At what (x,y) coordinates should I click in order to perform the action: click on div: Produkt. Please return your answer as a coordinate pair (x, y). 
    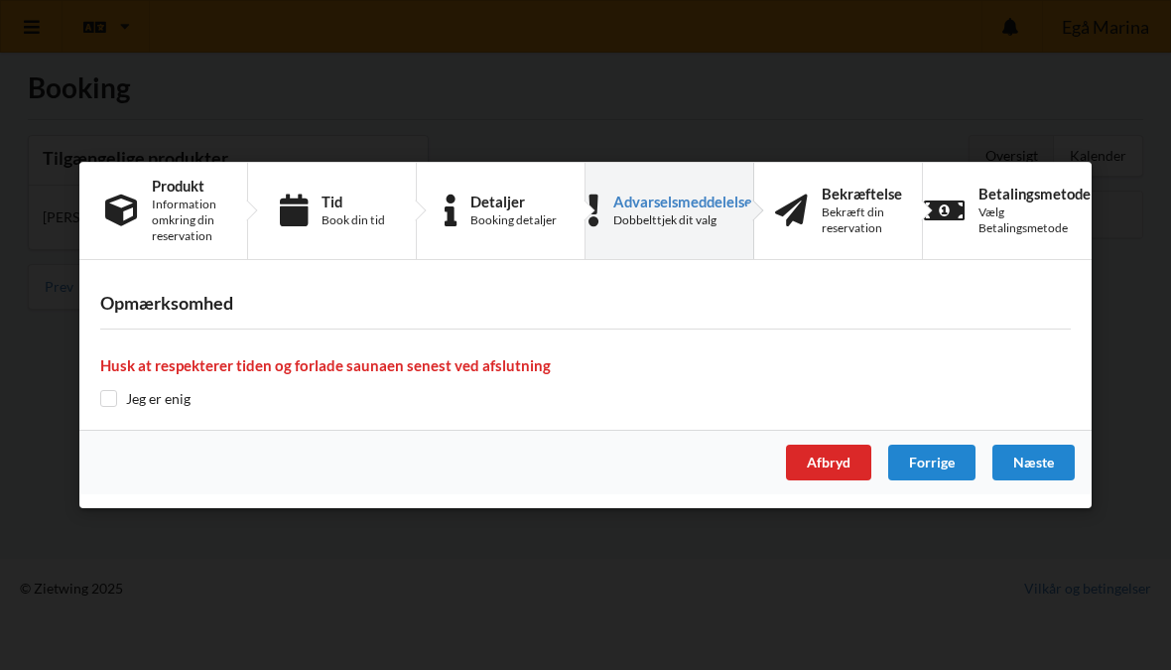
    Looking at the image, I should click on (187, 186).